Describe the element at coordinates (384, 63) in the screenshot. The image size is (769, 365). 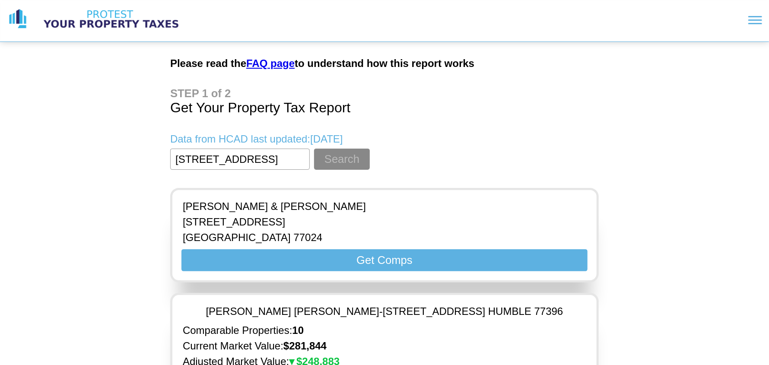
I see `h2: Please read the to understand how this report works` at that location.